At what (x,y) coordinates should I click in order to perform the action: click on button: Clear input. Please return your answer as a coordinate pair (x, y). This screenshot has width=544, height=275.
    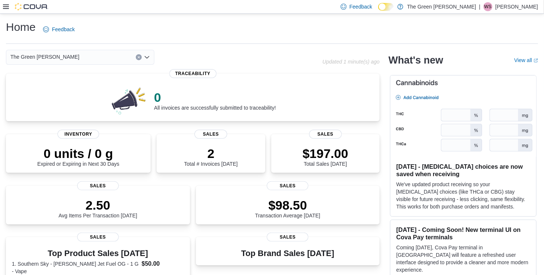
    Looking at the image, I should click on (139, 57).